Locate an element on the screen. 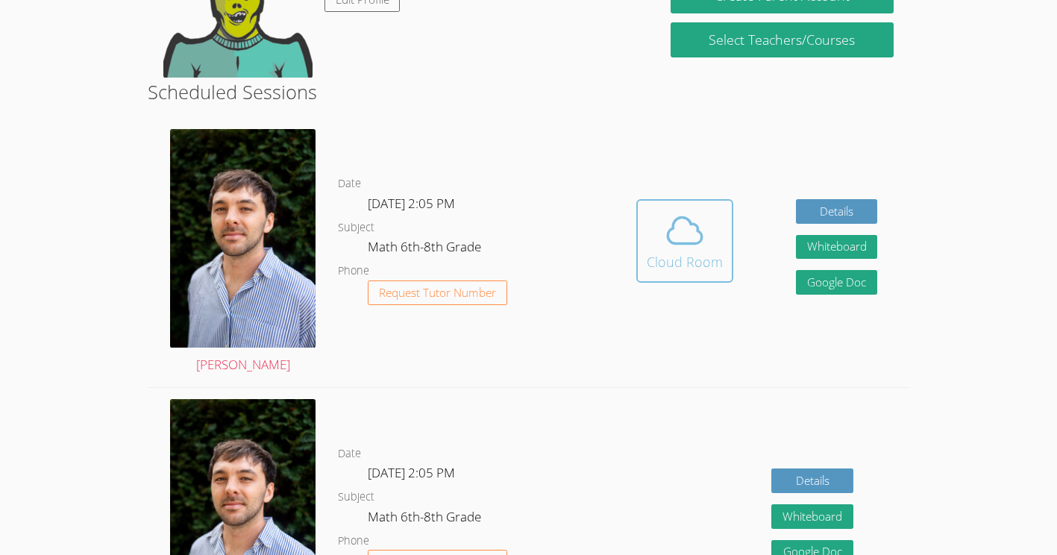  div: Cloud Room is located at coordinates (684, 262).